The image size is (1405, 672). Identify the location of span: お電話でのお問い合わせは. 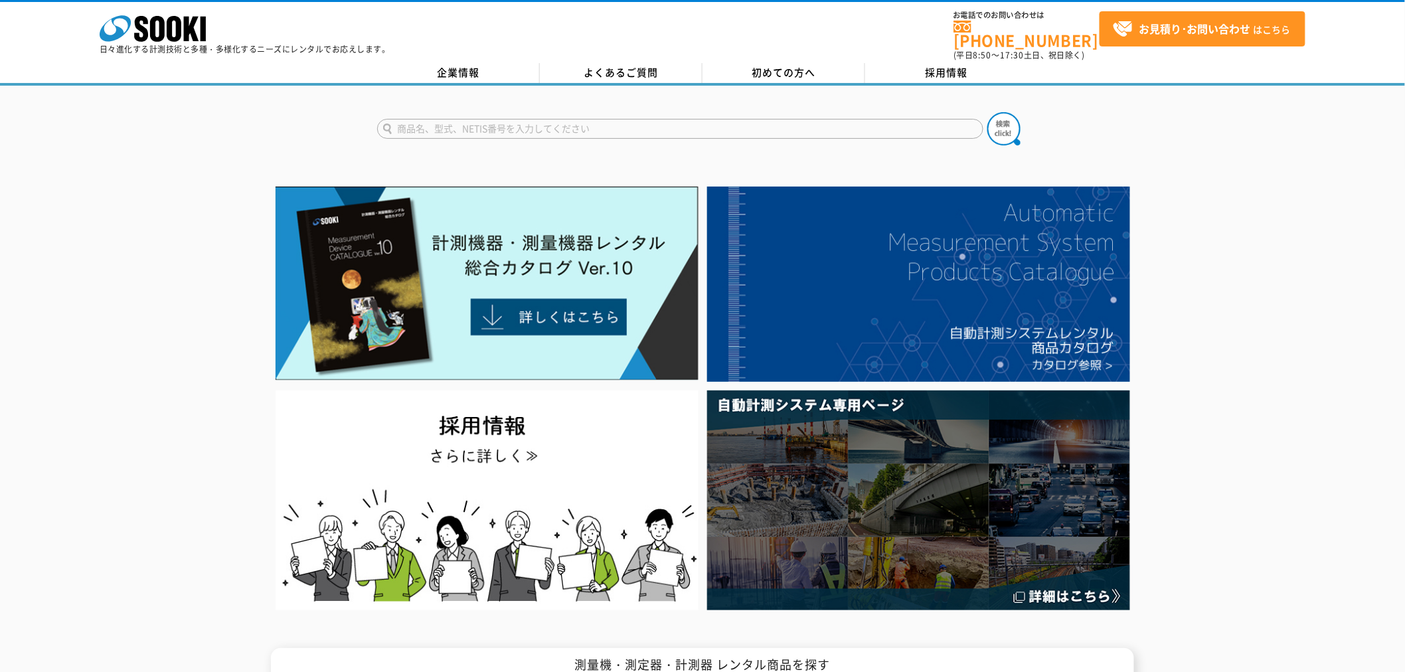
(1026, 15).